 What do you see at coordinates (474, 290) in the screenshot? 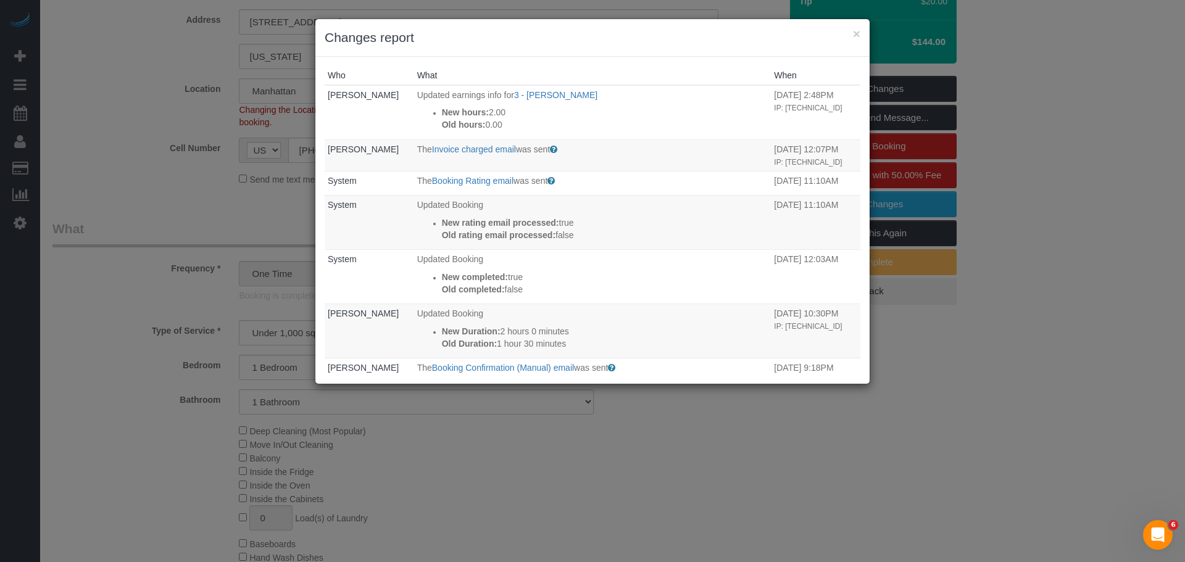
I see `strong: Old completed:` at bounding box center [474, 290].